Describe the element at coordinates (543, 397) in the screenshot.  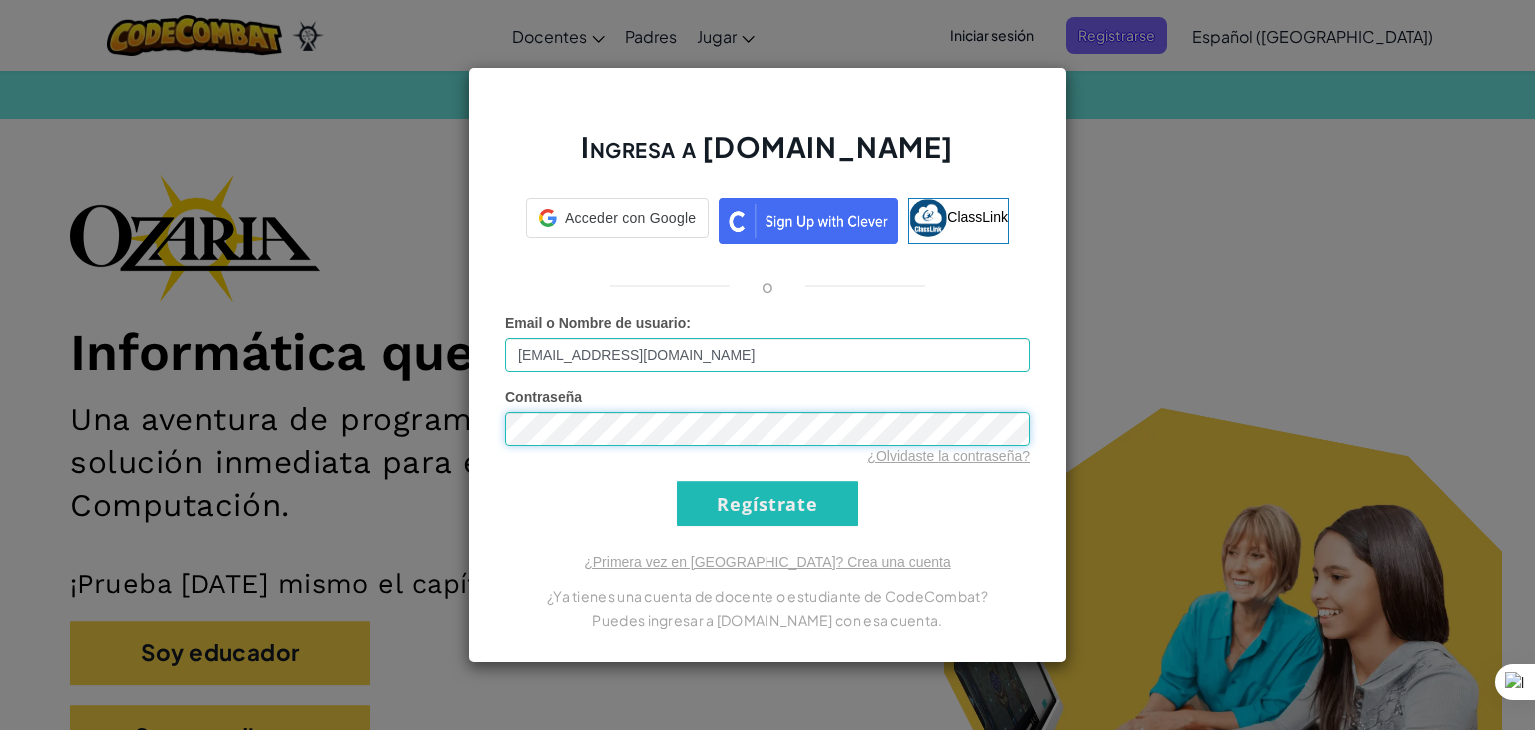
I see `span: Contraseña` at that location.